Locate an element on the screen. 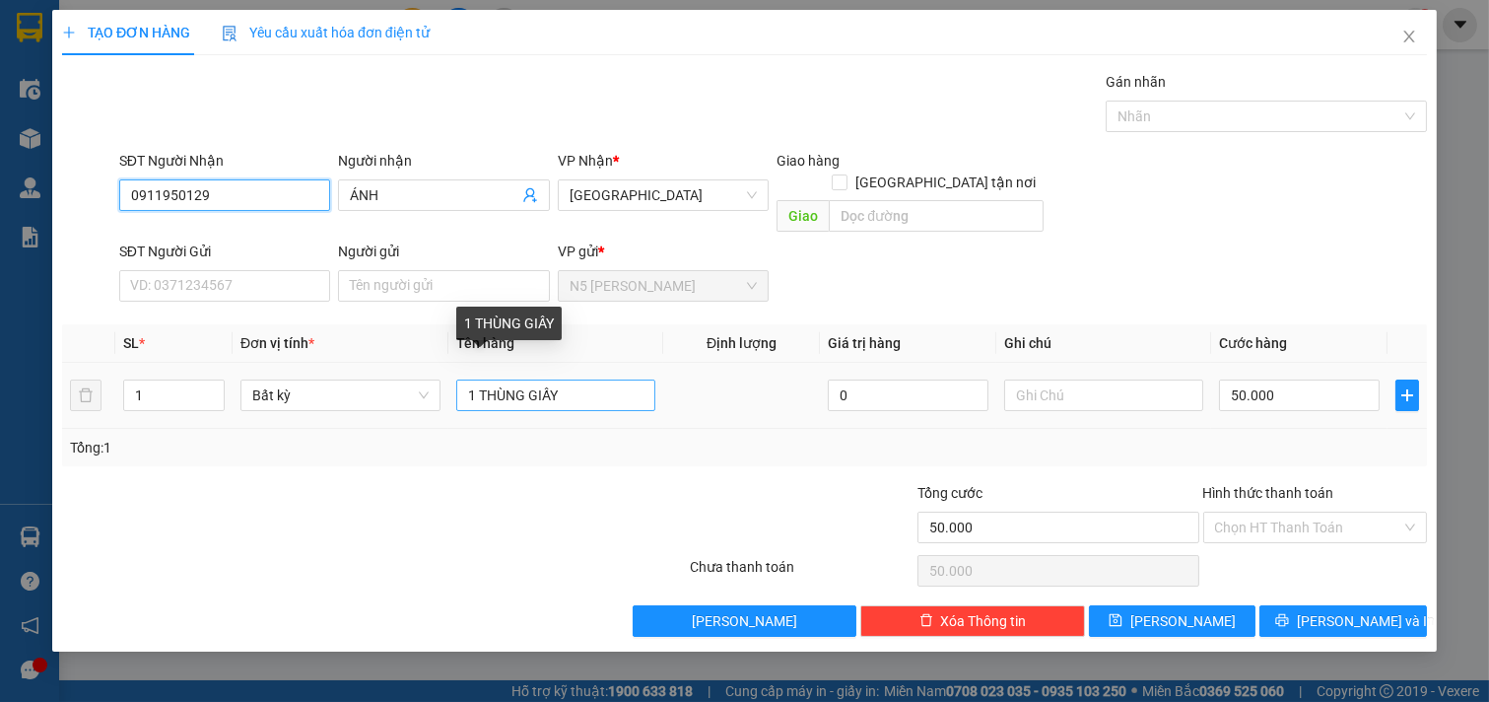 This screenshot has width=1489, height=702. label: Hình thức thanh toán is located at coordinates (1268, 493).